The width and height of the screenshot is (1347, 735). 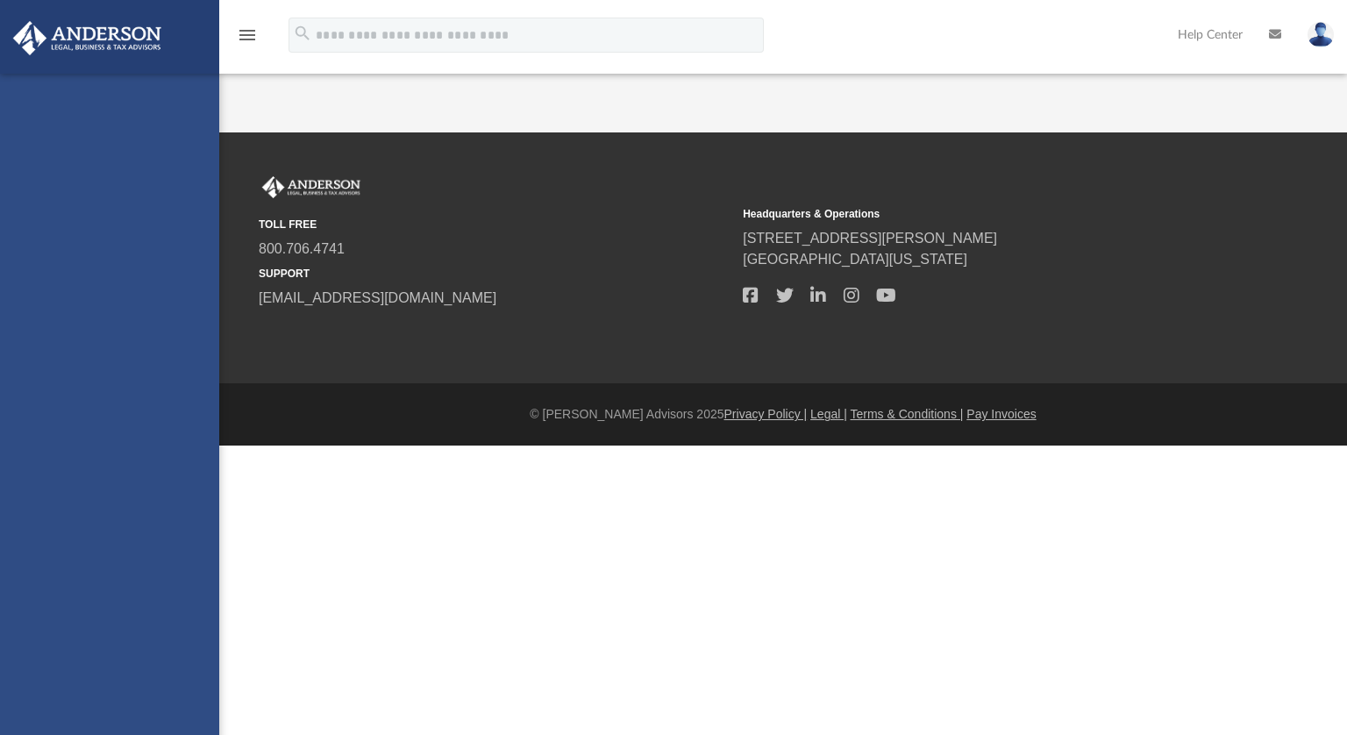 I want to click on small: Headquarters & Operations, so click(x=979, y=214).